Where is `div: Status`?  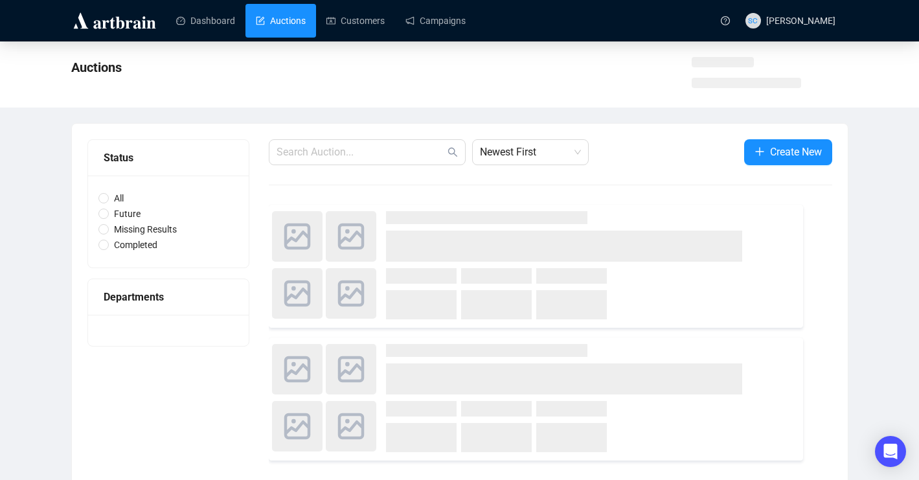 div: Status is located at coordinates (168, 157).